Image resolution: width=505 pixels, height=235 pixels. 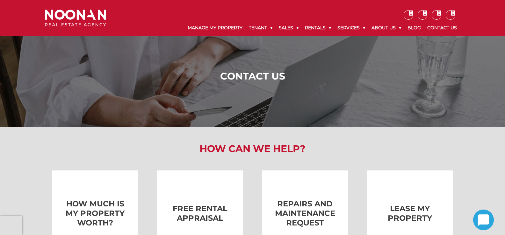 What do you see at coordinates (351, 28) in the screenshot?
I see `a: Services` at bounding box center [351, 28].